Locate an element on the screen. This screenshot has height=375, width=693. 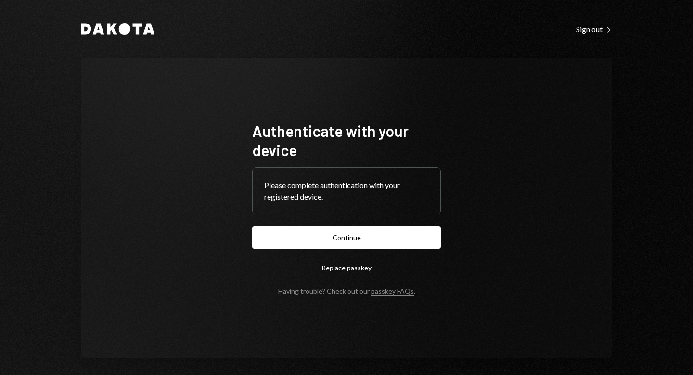
h1: Authenticate with your device is located at coordinates (347, 140).